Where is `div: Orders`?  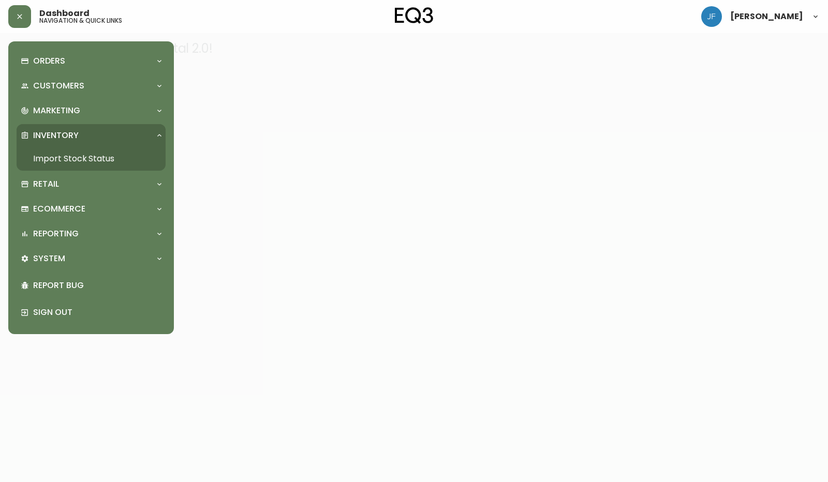
div: Orders is located at coordinates (91, 61).